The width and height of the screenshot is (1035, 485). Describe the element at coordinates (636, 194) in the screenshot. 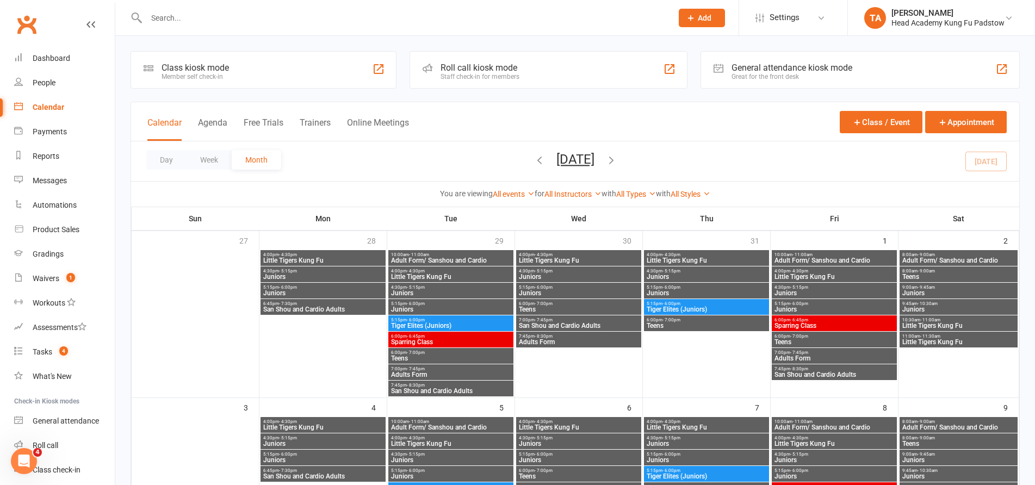

I see `a: All Types` at that location.